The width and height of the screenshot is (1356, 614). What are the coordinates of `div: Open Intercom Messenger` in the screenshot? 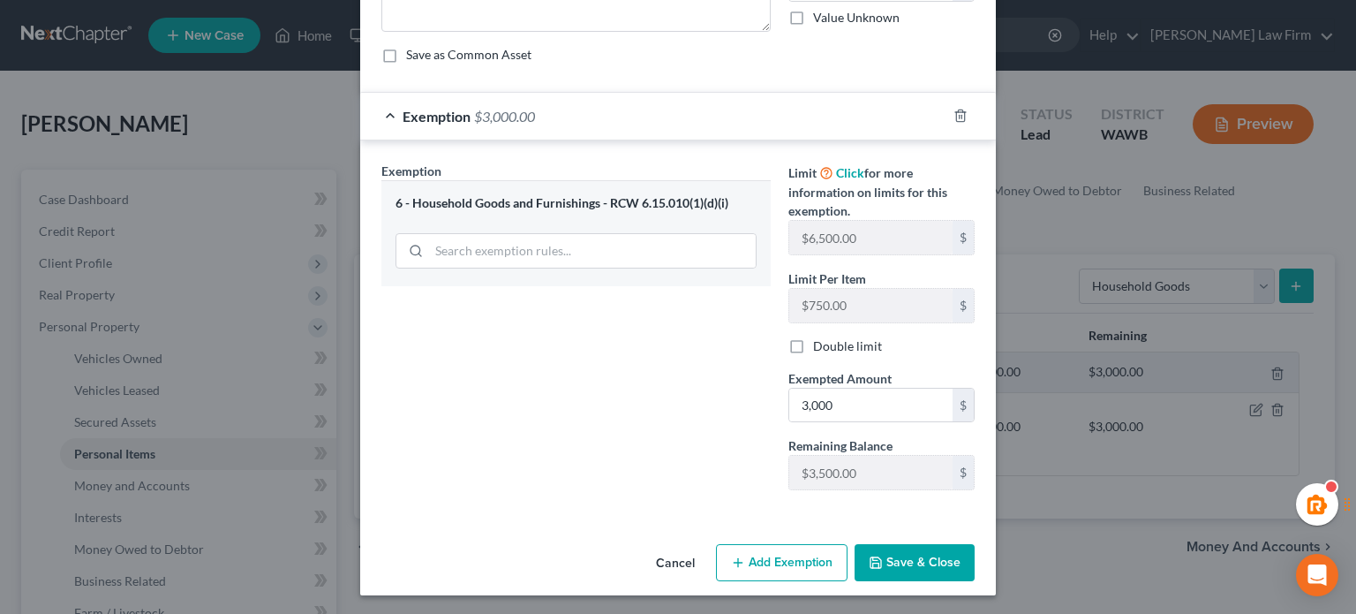 It's located at (1317, 575).